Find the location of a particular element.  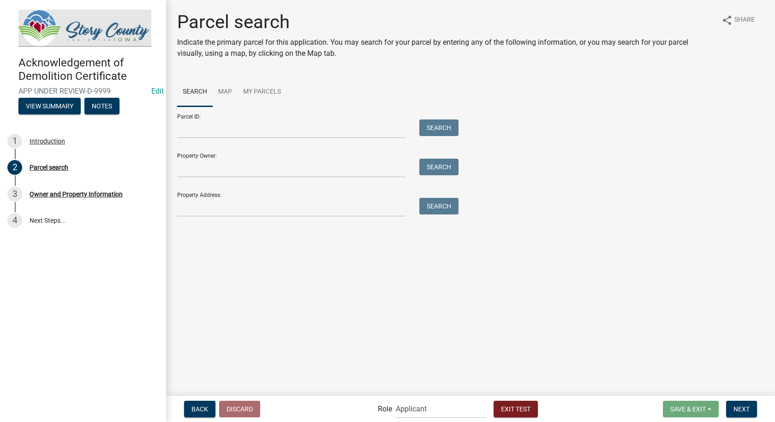

button: Save & Exit is located at coordinates (691, 409).